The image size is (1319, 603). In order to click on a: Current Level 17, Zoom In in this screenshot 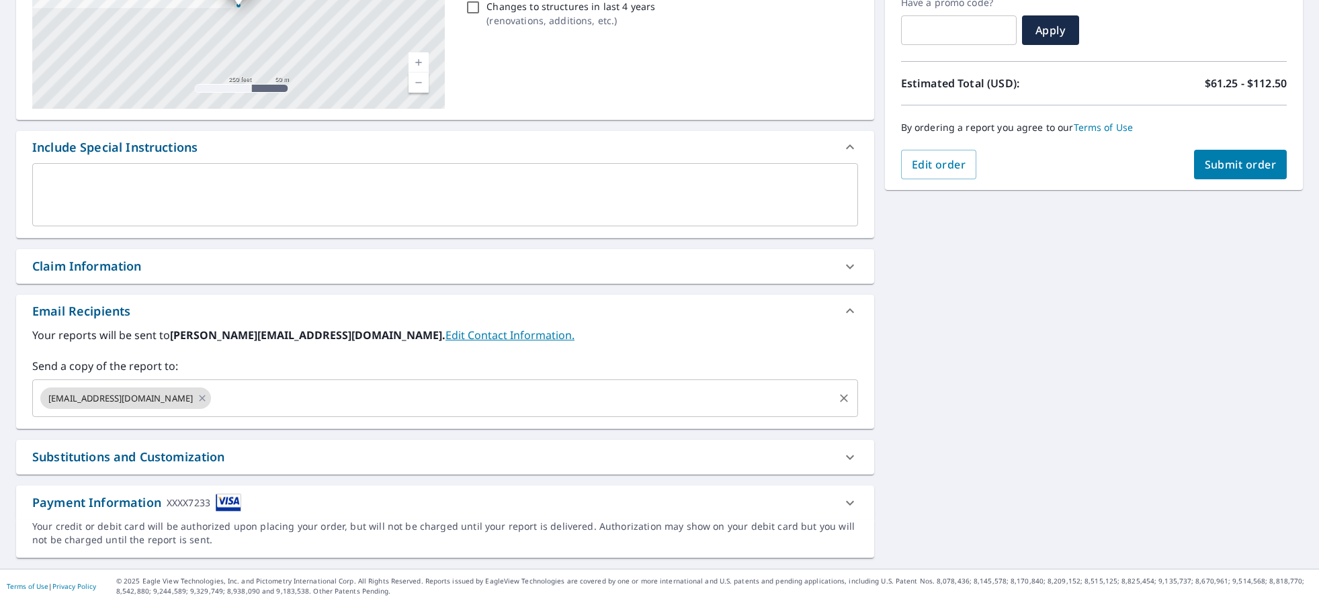, I will do `click(419, 62)`.